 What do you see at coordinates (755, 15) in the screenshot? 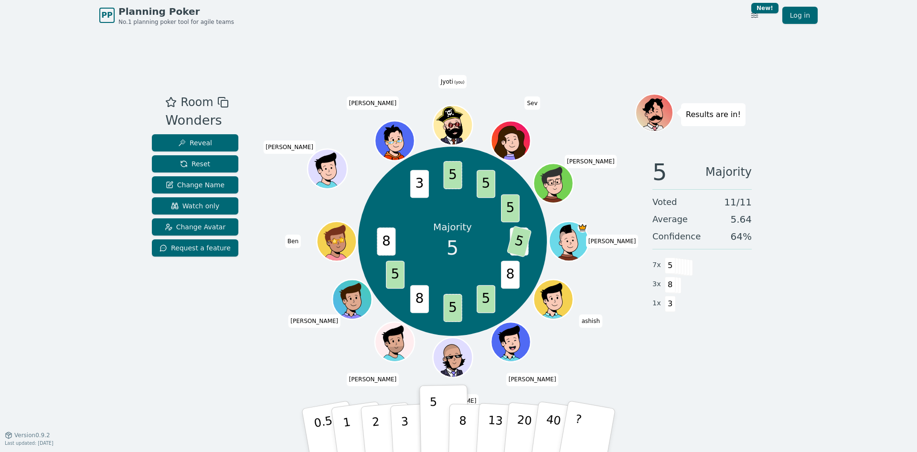
I see `button: New!` at bounding box center [755, 15].